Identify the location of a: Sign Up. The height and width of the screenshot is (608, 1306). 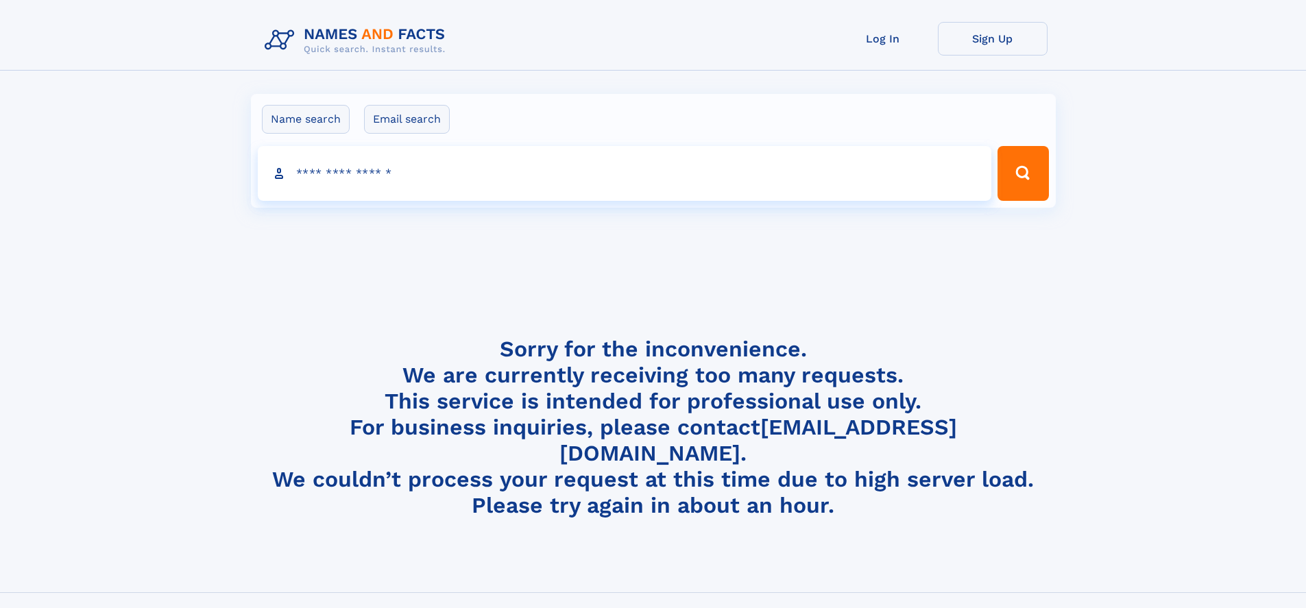
(993, 38).